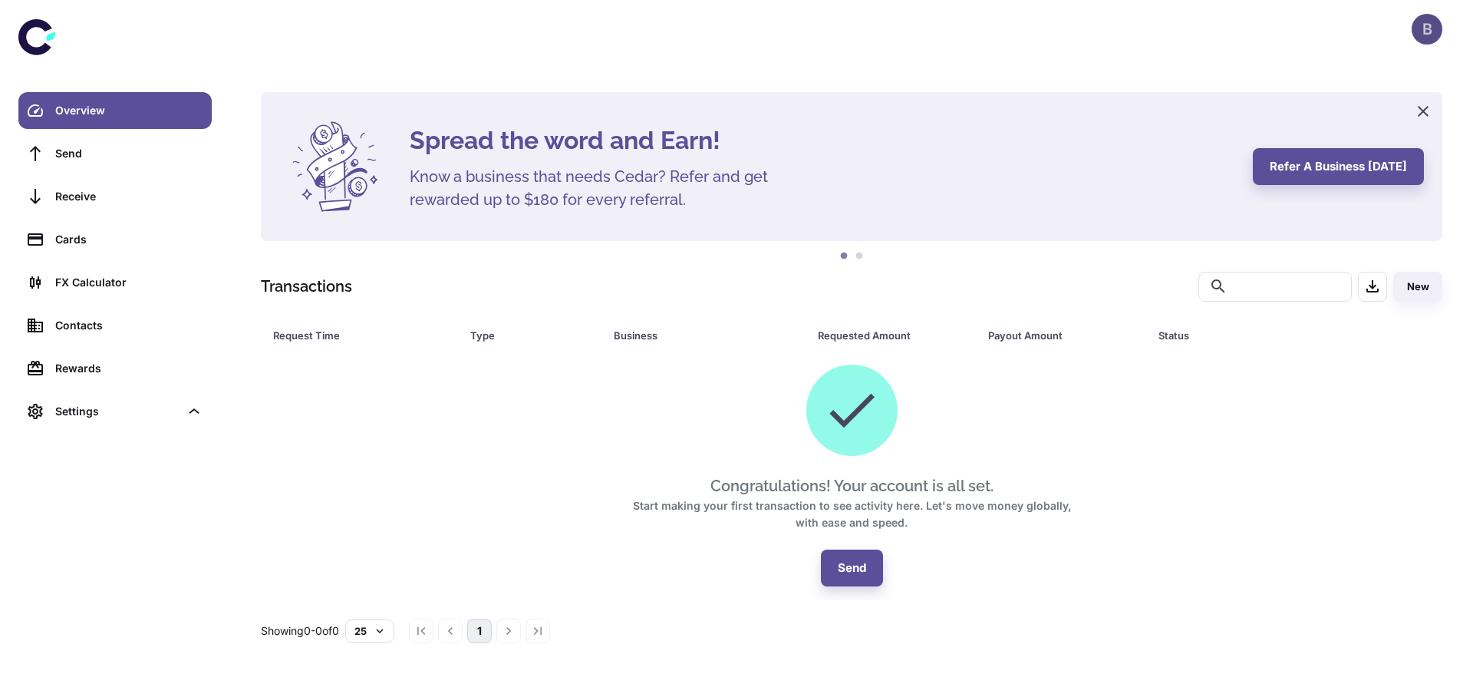 The height and width of the screenshot is (674, 1473). Describe the element at coordinates (1427, 29) in the screenshot. I see `div: B` at that location.